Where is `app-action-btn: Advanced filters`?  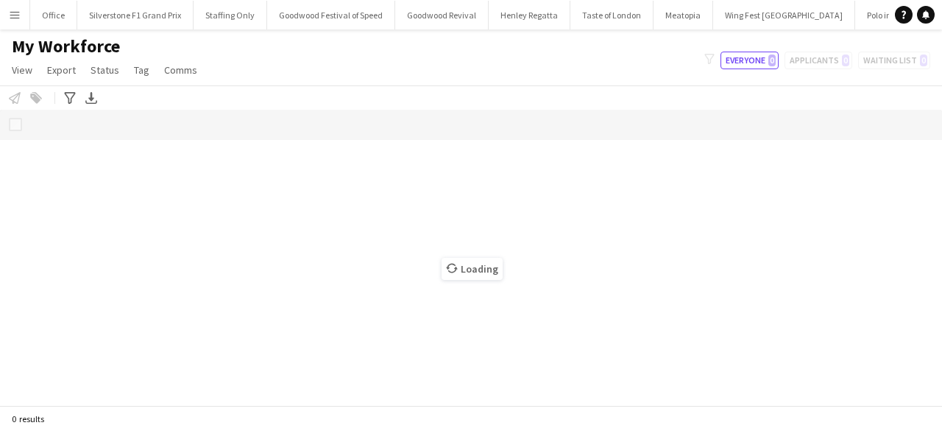
app-action-btn: Advanced filters is located at coordinates (70, 98).